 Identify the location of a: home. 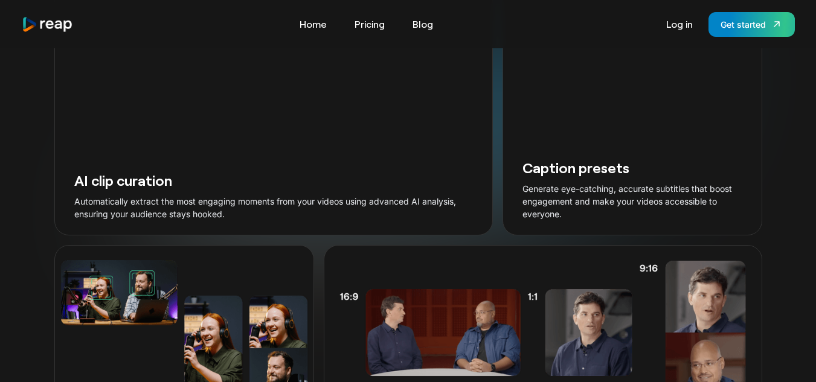
(48, 24).